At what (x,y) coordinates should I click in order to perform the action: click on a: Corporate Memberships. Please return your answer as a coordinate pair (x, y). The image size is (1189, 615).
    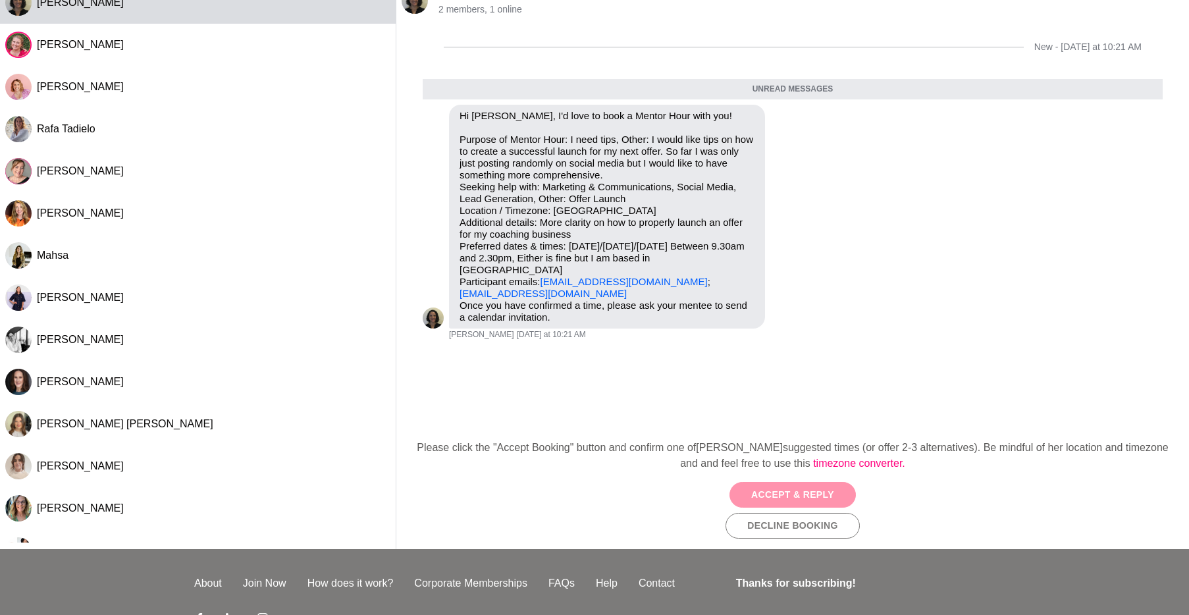
    Looking at the image, I should click on (471, 583).